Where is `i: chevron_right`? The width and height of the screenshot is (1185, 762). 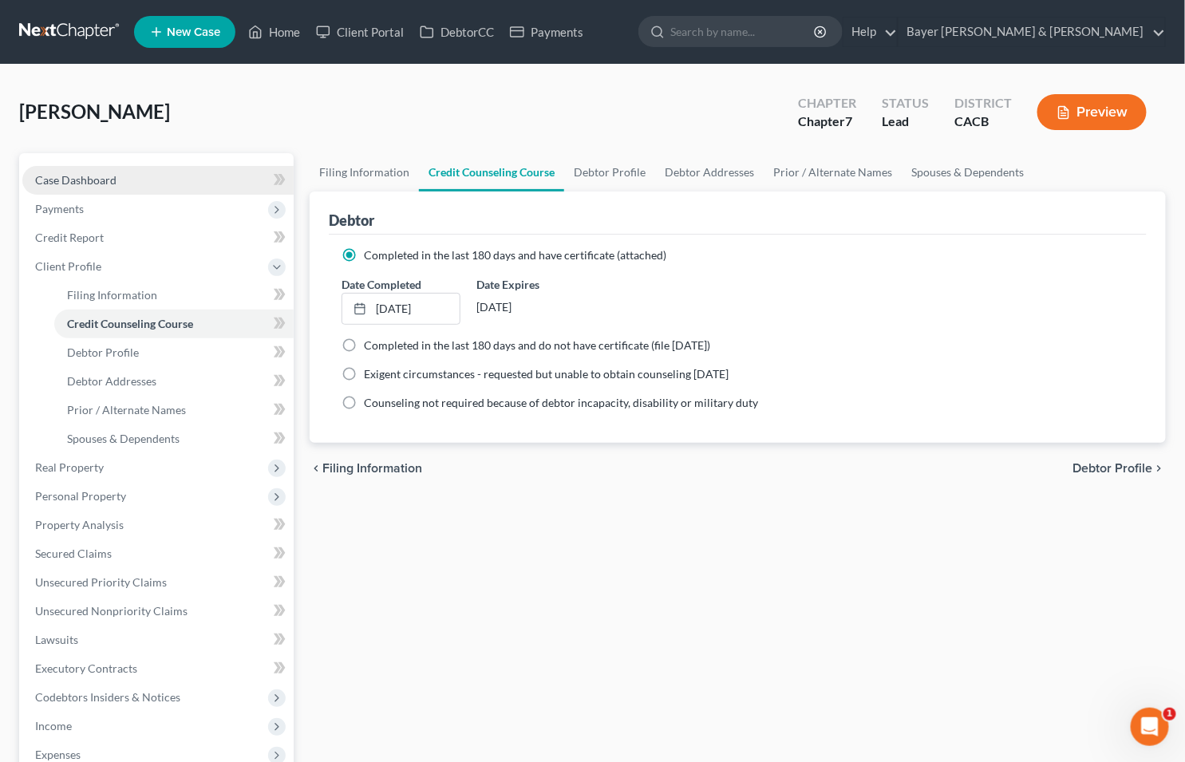
i: chevron_right is located at coordinates (1159, 468).